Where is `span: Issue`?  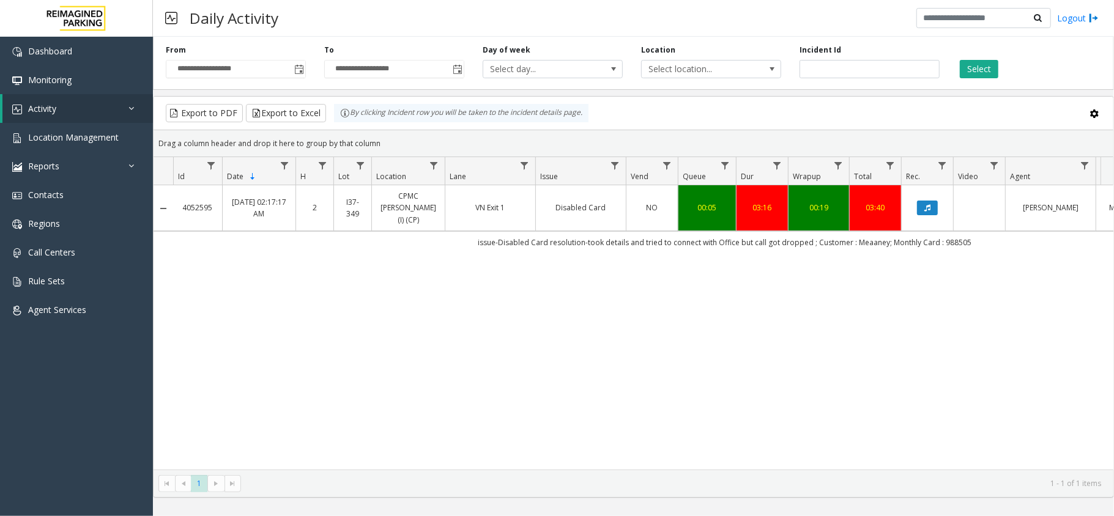
span: Issue is located at coordinates (549, 176).